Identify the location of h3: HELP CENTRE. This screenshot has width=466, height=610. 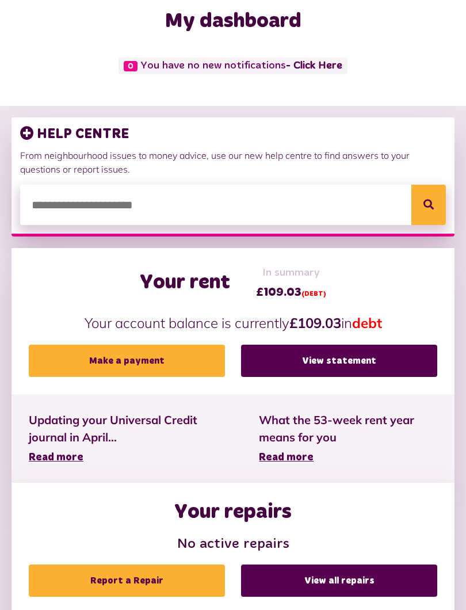
(233, 134).